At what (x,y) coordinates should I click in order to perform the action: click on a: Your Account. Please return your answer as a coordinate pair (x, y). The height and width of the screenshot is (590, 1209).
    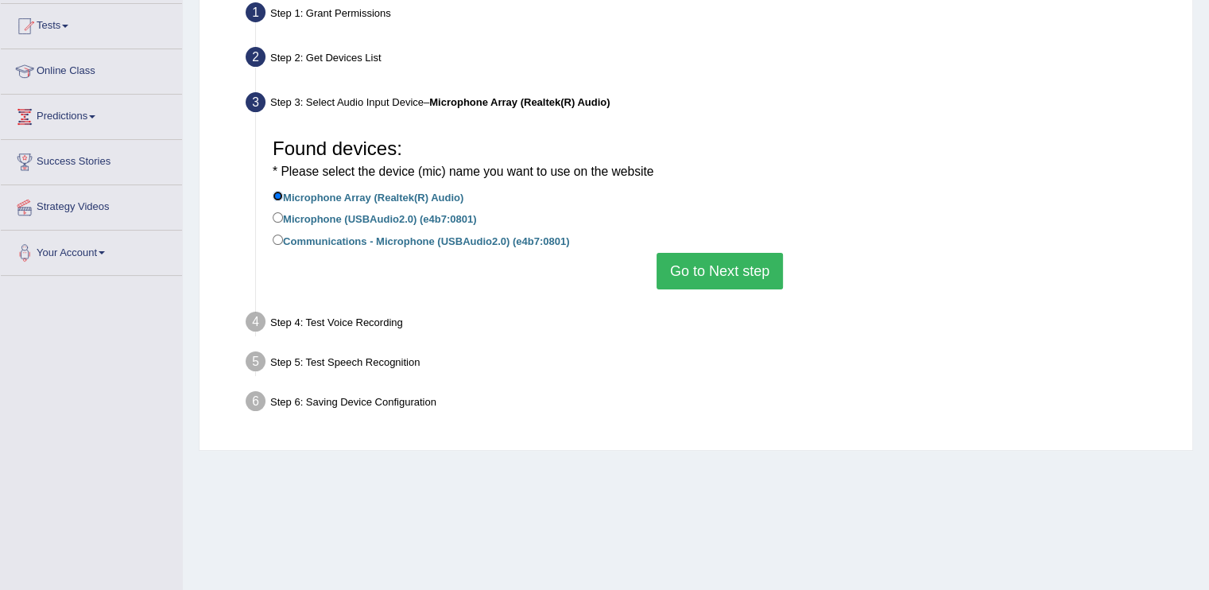
    Looking at the image, I should click on (91, 250).